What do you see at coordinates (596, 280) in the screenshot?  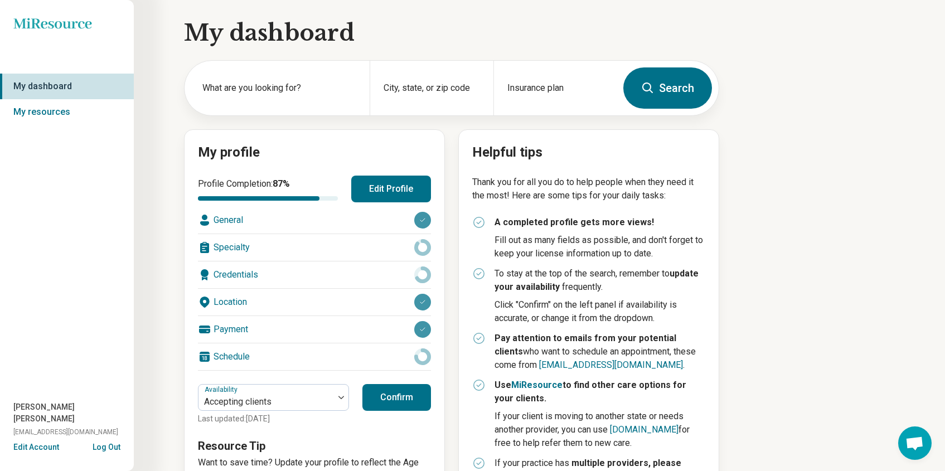 I see `strong: update your availability` at bounding box center [596, 280].